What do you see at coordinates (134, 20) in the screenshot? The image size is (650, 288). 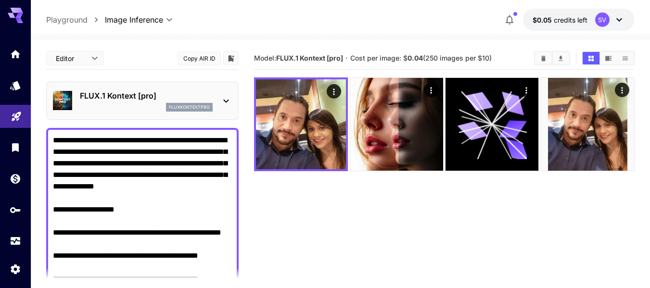 I see `span: Image Inference` at bounding box center [134, 20].